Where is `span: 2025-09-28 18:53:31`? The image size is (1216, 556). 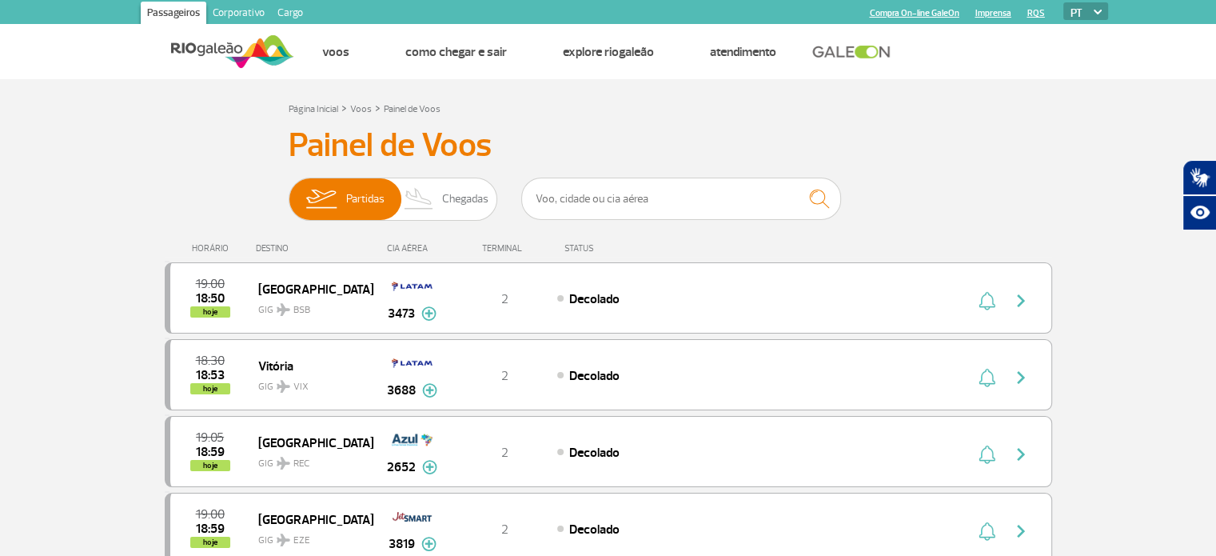
span: 2025-09-28 18:53:31 is located at coordinates (210, 375).